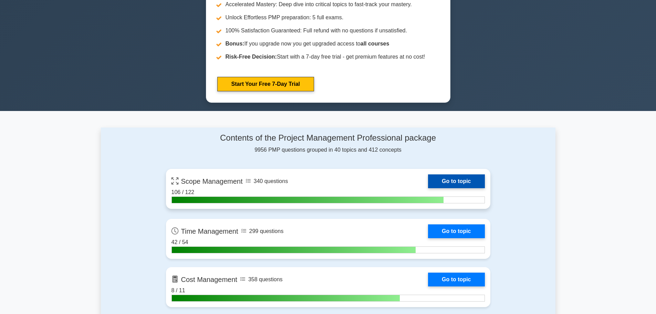 This screenshot has height=314, width=656. What do you see at coordinates (265, 84) in the screenshot?
I see `a: Start Your Free 7-Day Trial` at bounding box center [265, 84].